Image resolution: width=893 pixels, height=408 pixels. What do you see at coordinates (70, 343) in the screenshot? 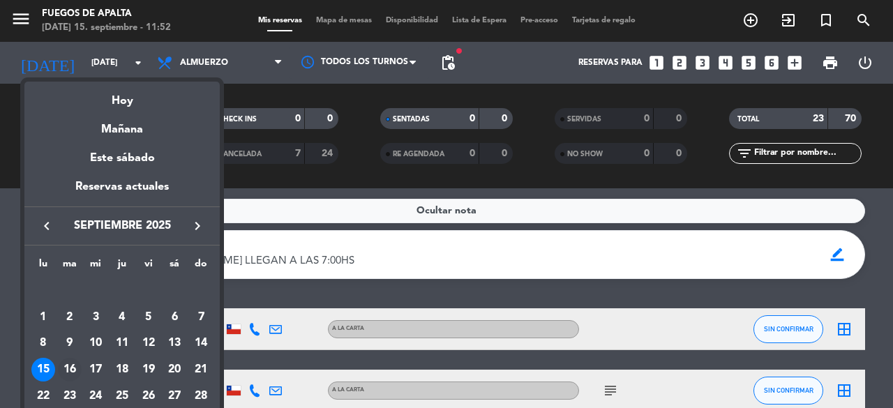
I see `div: 9` at bounding box center [70, 343].